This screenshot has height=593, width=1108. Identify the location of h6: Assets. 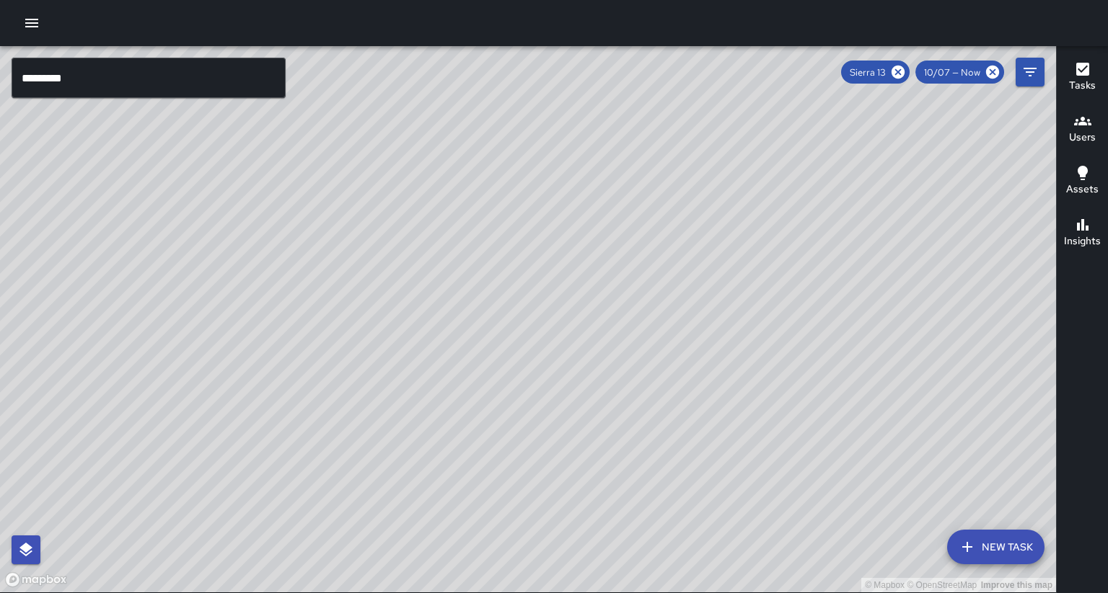
(1082, 190).